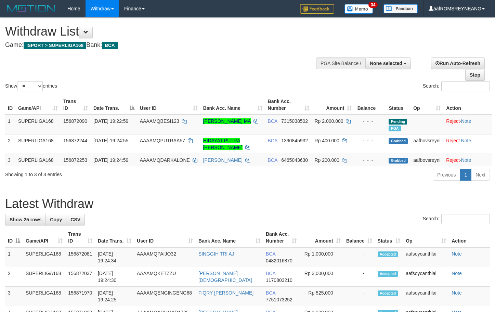 The height and width of the screenshot is (312, 495). What do you see at coordinates (465, 219) in the screenshot?
I see `input: Search:` at bounding box center [465, 219].